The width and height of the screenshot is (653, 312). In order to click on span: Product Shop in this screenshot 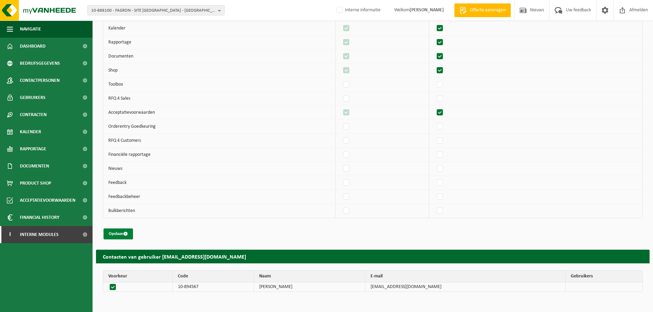, I will do `click(35, 184)`.